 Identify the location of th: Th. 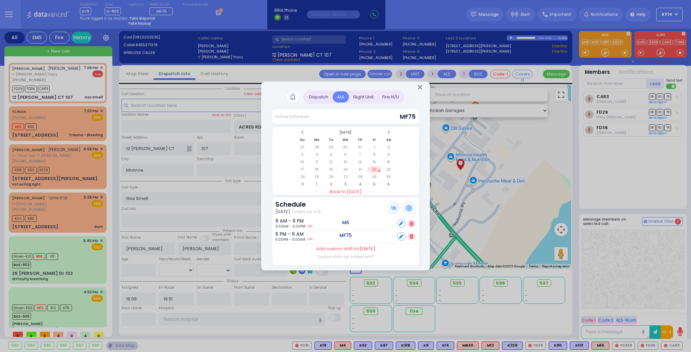
(360, 140).